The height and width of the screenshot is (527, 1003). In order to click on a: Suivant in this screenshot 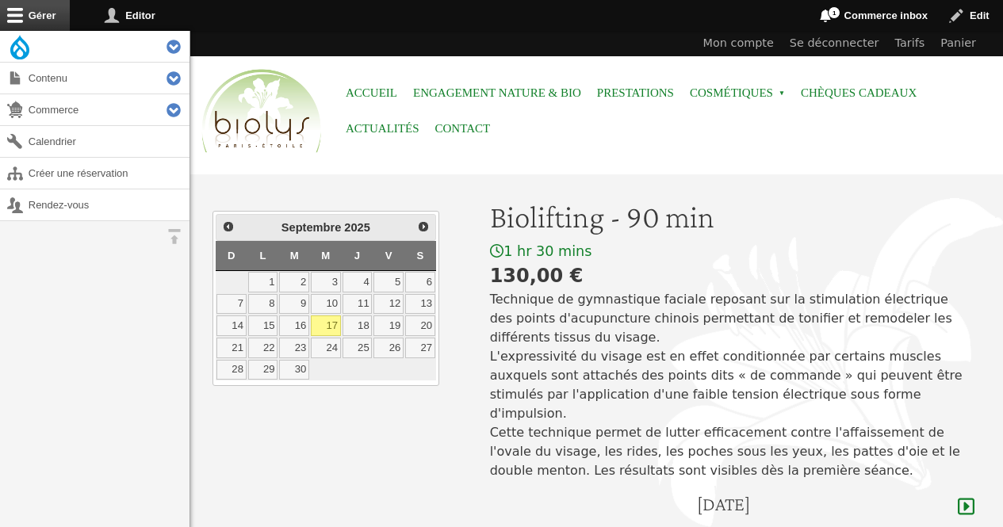, I will do `click(423, 227)`.